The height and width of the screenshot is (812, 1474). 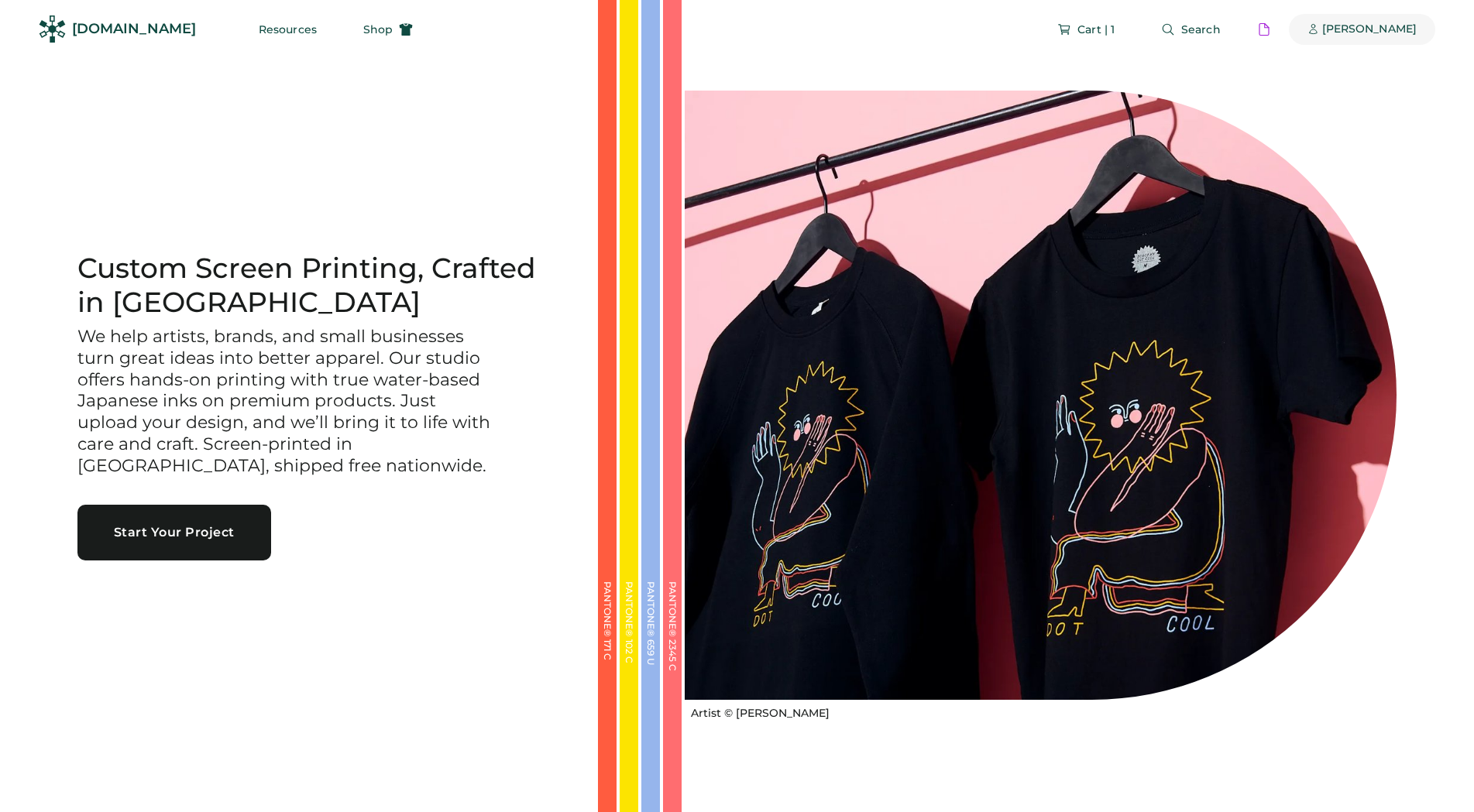 I want to click on button: Shop, so click(x=388, y=29).